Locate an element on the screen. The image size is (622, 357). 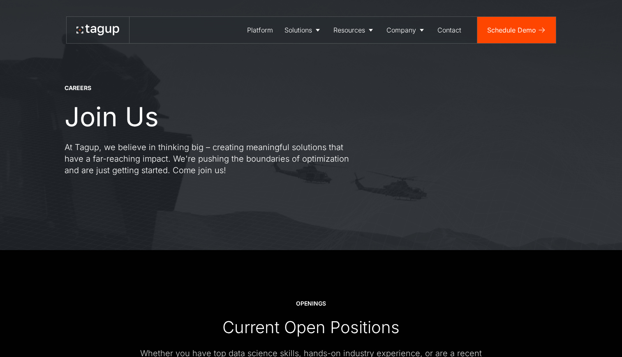
div: Schedule Demo is located at coordinates (512, 30).